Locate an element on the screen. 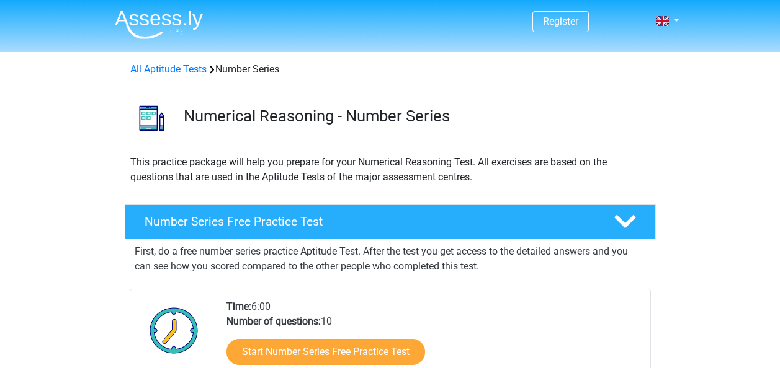 This screenshot has width=780, height=368. a: Number Series Free Practice Test is located at coordinates (390, 222).